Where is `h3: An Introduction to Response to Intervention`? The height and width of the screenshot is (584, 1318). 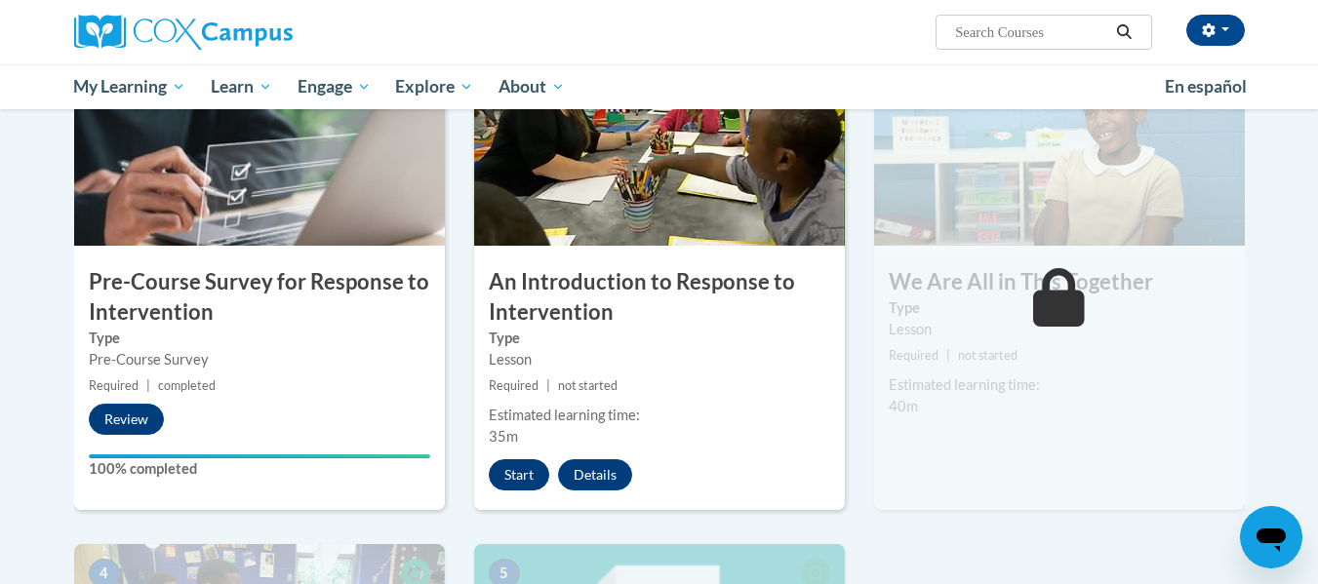
h3: An Introduction to Response to Intervention is located at coordinates (659, 297).